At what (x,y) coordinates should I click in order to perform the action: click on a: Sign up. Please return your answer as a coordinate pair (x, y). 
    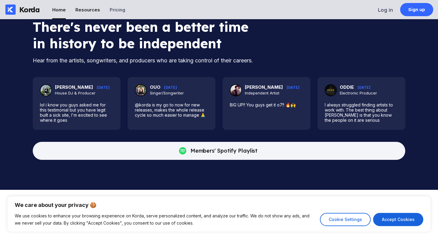
    Looking at the image, I should click on (416, 10).